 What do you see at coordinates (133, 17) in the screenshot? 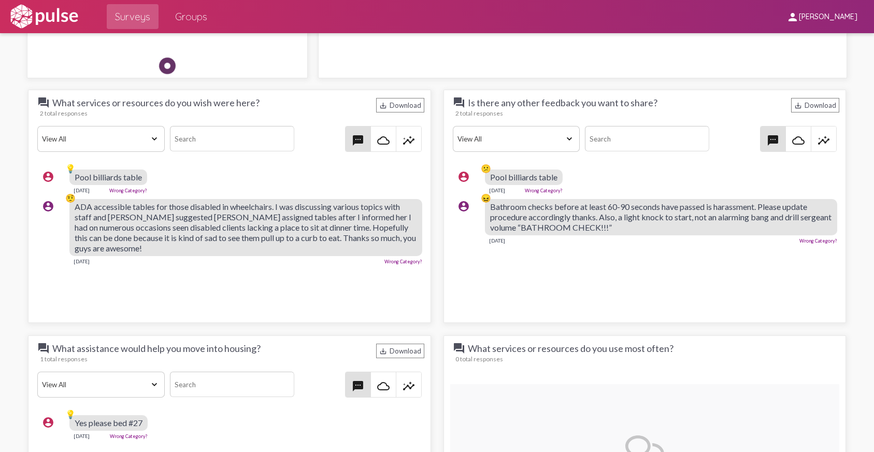
I see `a: Surveys` at bounding box center [133, 17].